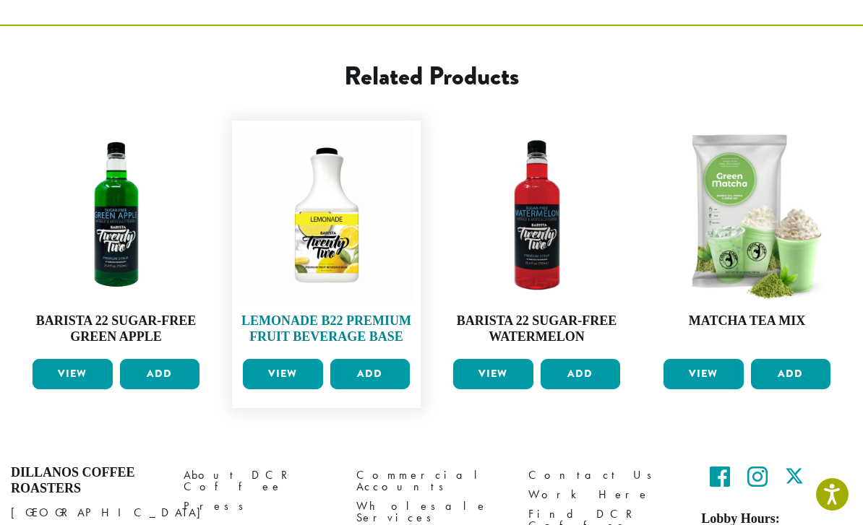 The width and height of the screenshot is (863, 525). Describe the element at coordinates (536, 241) in the screenshot. I see `a: Barista 22 Sugar-Free Watermelon` at that location.